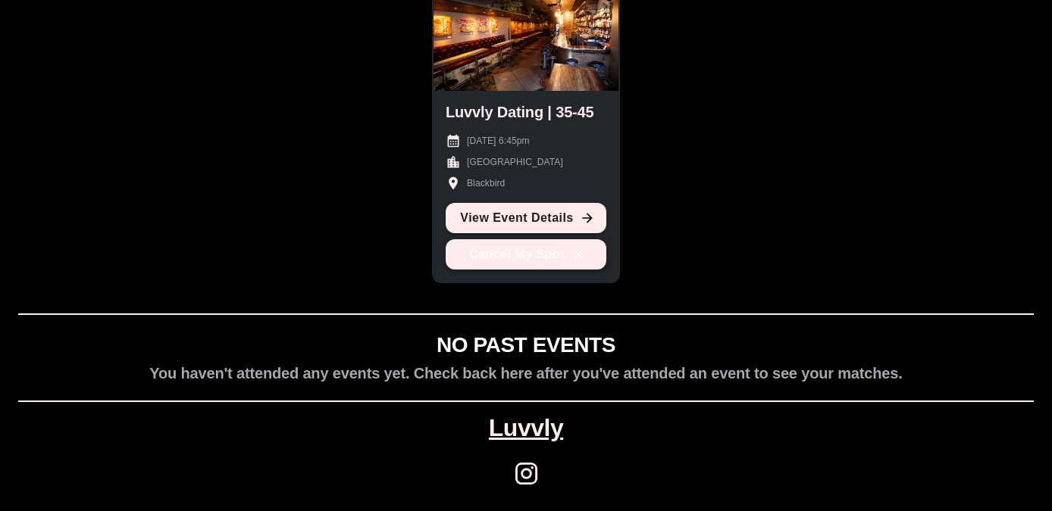  I want to click on a: Luvvly, so click(526, 428).